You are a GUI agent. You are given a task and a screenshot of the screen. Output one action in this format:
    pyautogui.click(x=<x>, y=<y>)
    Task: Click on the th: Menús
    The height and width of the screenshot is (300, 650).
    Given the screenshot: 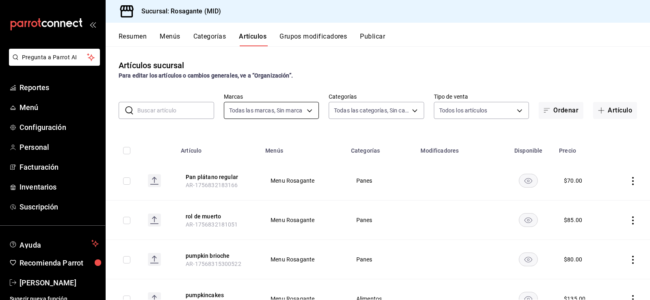 What is the action you would take?
    pyautogui.click(x=303, y=148)
    